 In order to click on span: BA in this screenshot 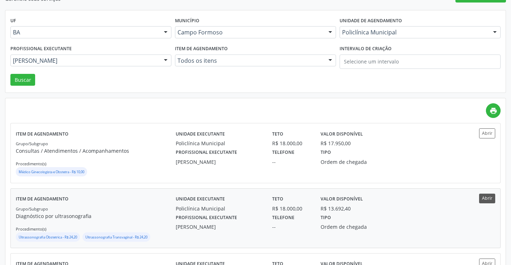, I will do `click(85, 32)`.